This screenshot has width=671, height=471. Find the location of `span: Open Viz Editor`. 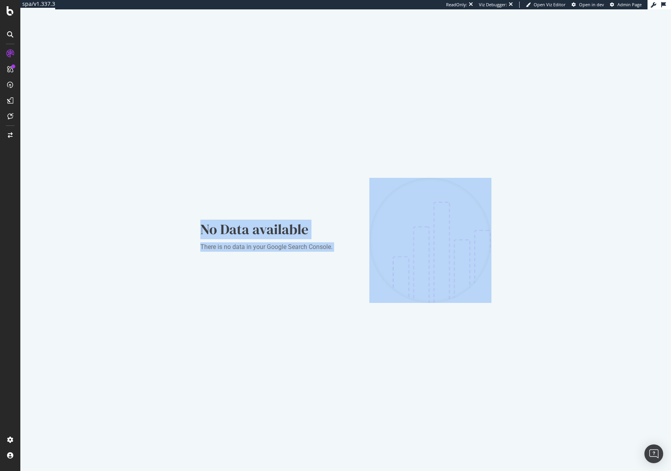

span: Open Viz Editor is located at coordinates (550, 4).